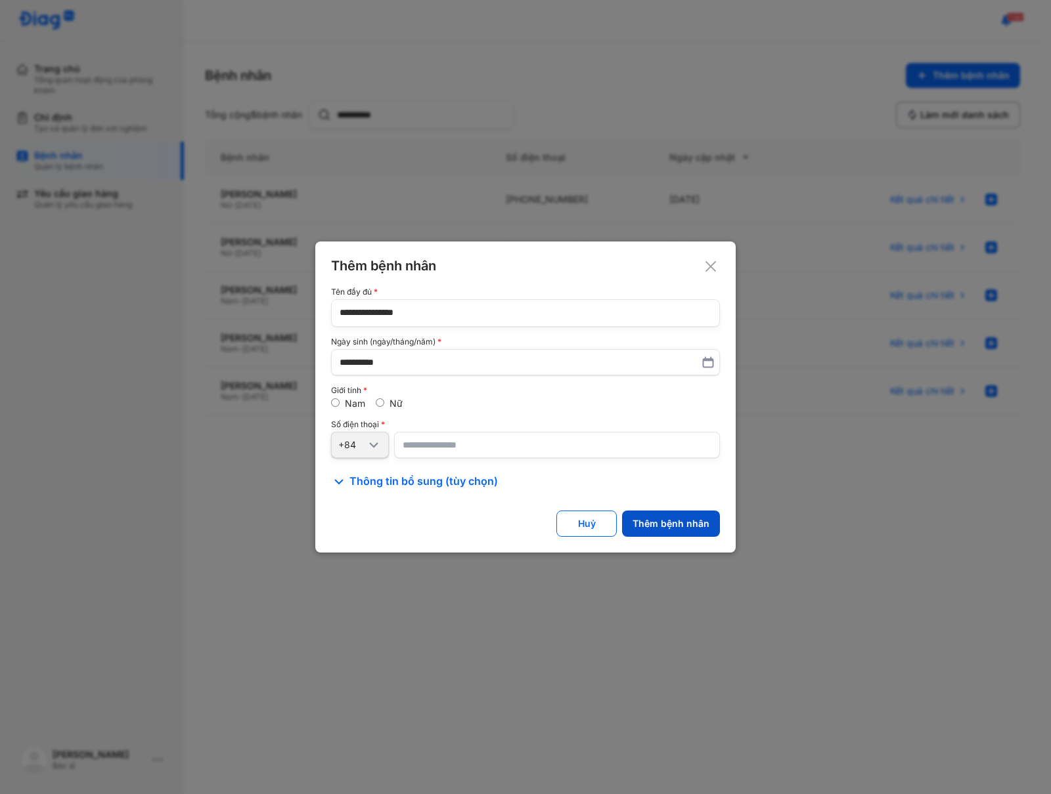 This screenshot has height=794, width=1051. I want to click on label: Nam, so click(355, 403).